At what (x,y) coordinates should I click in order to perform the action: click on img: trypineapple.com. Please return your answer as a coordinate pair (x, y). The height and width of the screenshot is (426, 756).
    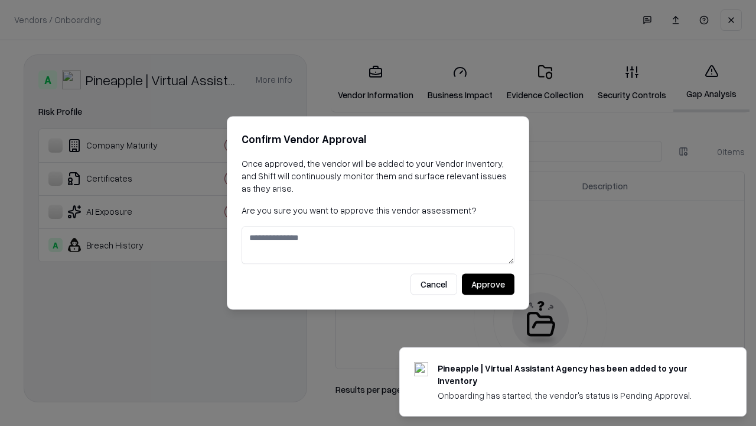
    Looking at the image, I should click on (421, 369).